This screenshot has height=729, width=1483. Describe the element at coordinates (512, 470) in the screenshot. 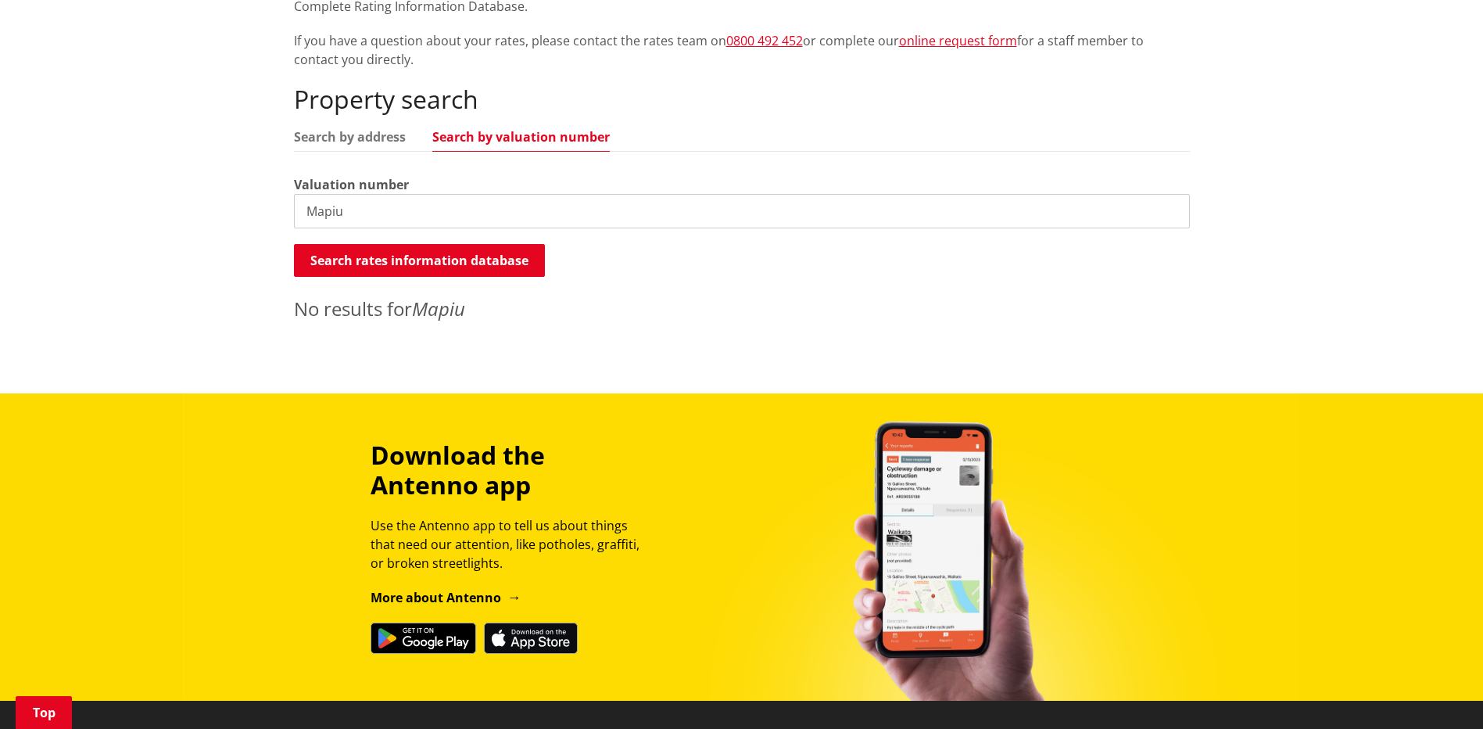

I see `h3: Download the Antenno app` at that location.